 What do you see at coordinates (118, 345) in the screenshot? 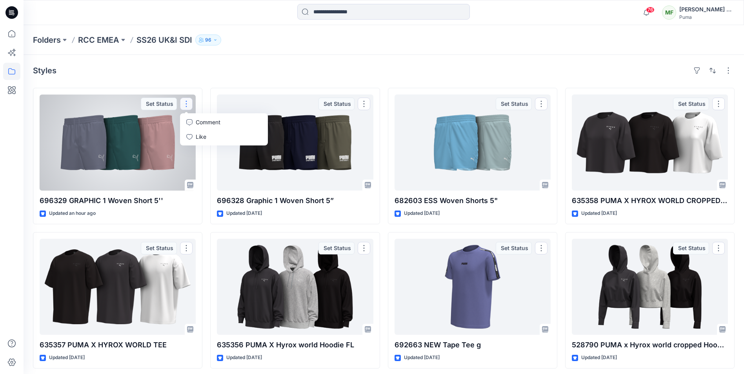
I see `p: 635357 PUMA X HYROX WORLD TEE` at bounding box center [118, 345].